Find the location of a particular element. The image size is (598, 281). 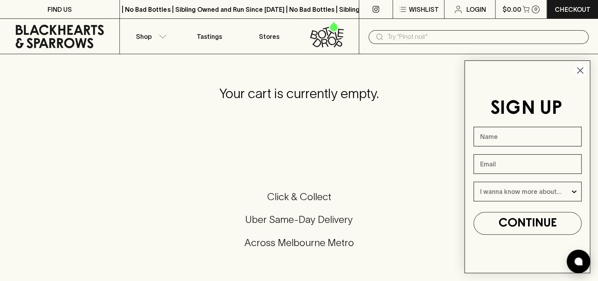

button: CONTINUE is located at coordinates (527, 223).